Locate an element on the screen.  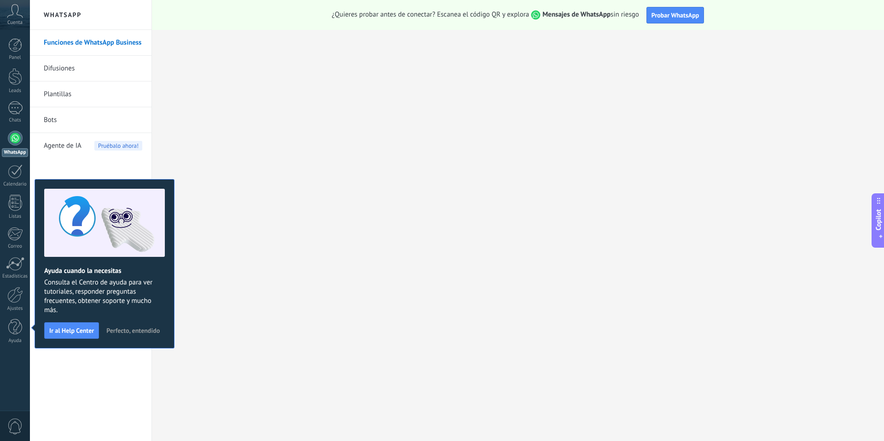
a: Bots is located at coordinates (93, 120).